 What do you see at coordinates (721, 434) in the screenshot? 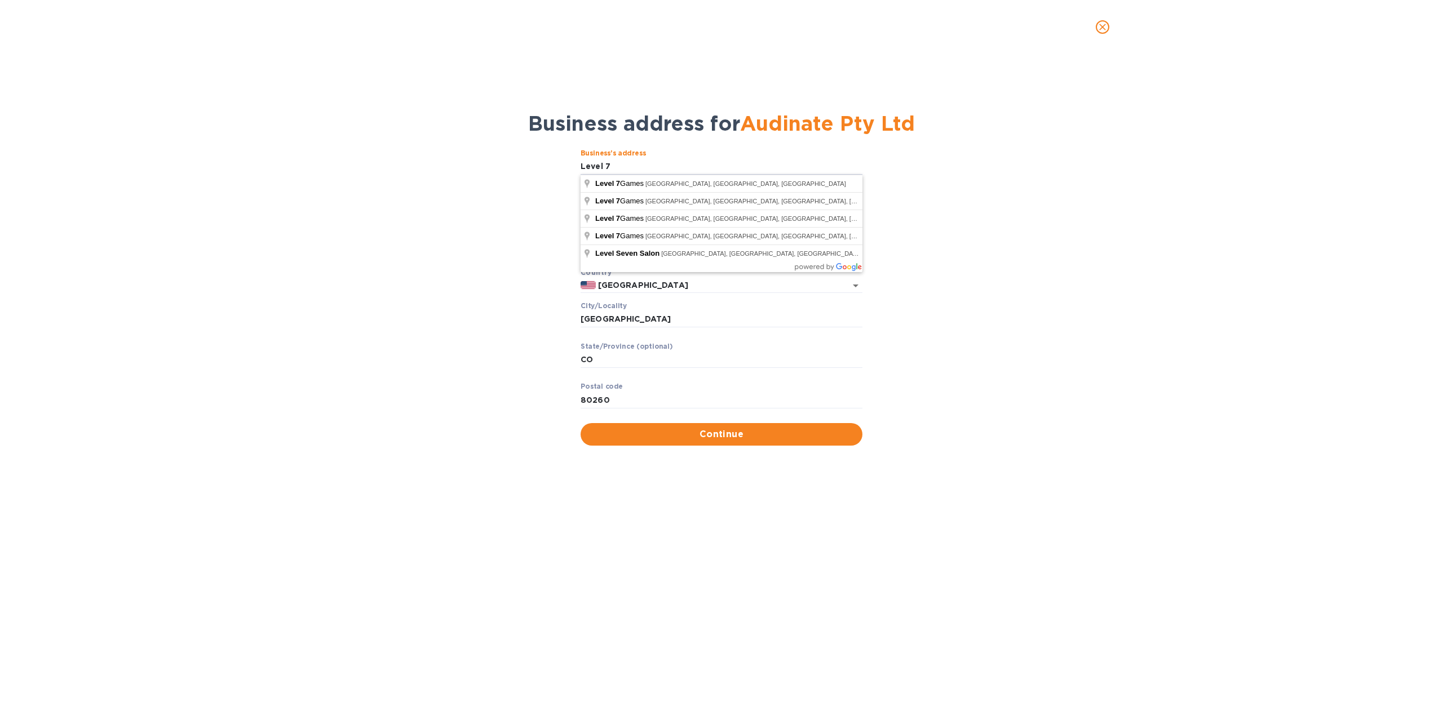
I see `span: Continue` at bounding box center [721, 434].